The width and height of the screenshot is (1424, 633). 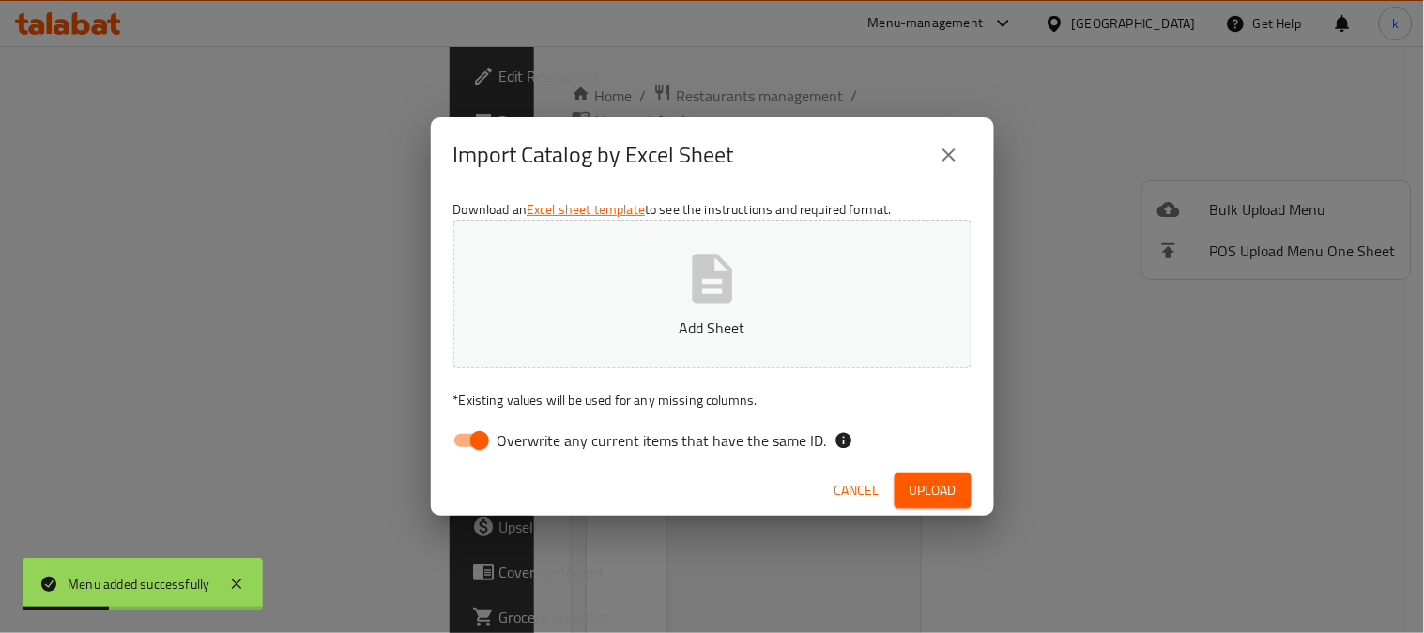 I want to click on span: Cancel, so click(x=857, y=490).